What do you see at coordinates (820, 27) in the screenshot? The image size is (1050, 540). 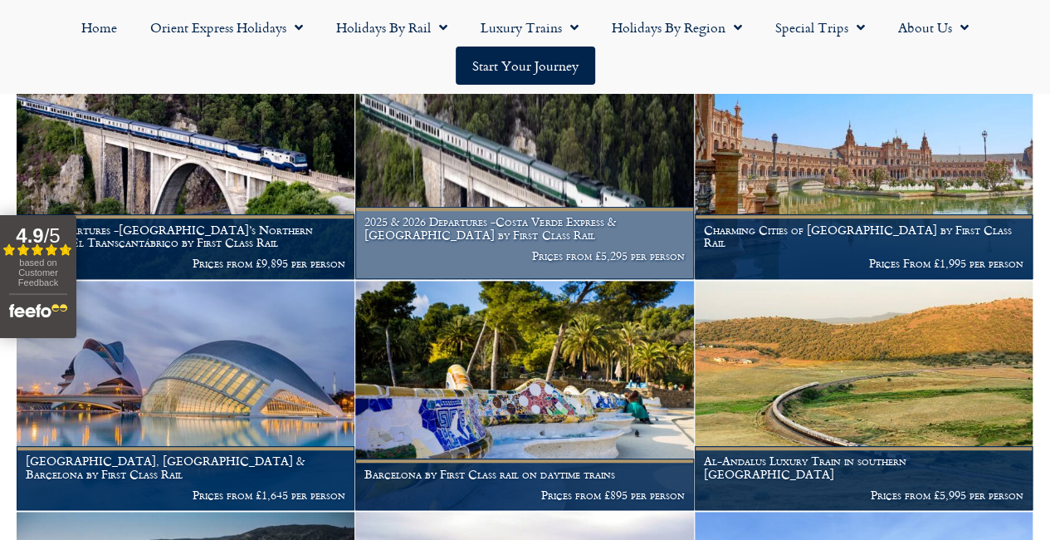 I see `a: Special Trips` at bounding box center [820, 27].